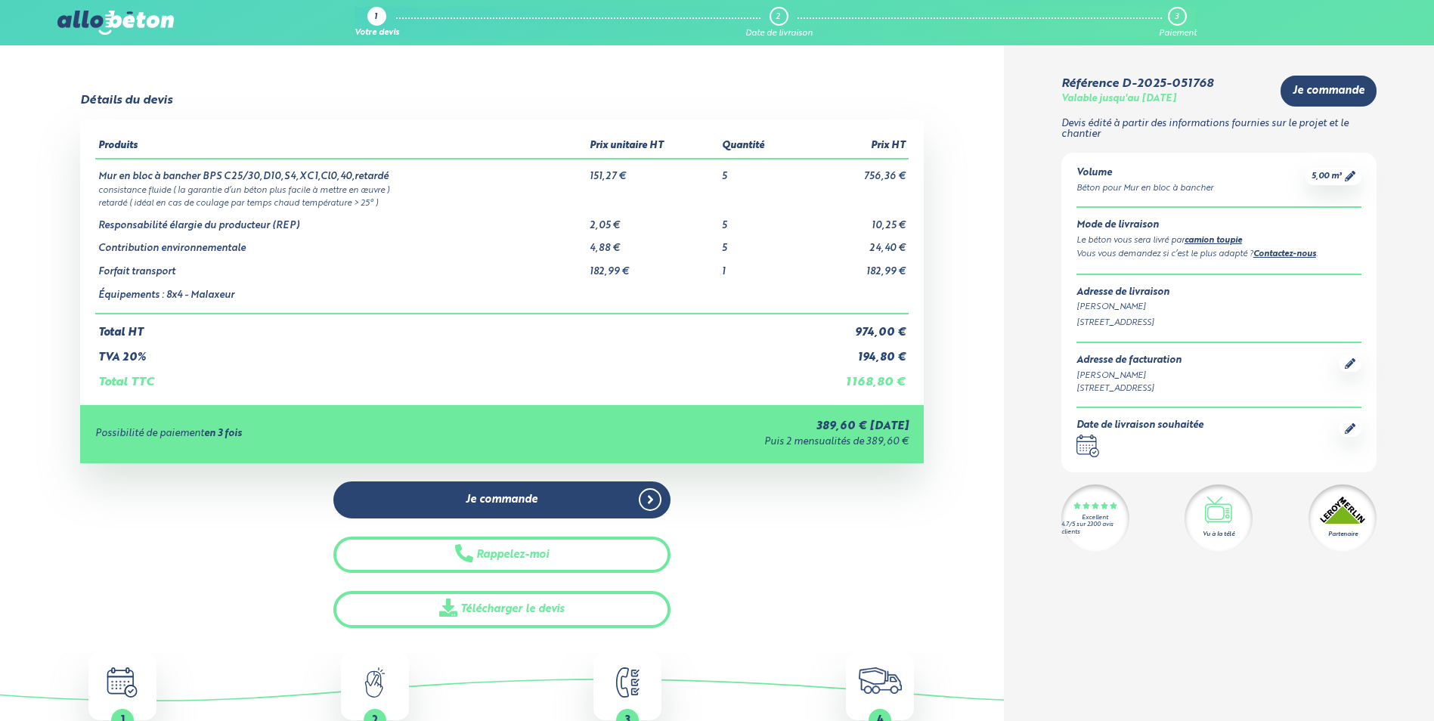 The image size is (1434, 721). I want to click on td: Forfait transport, so click(341, 266).